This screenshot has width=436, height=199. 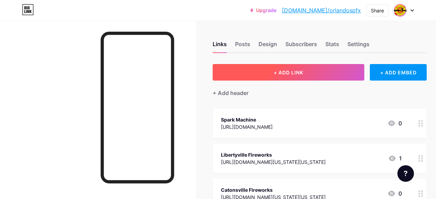 I want to click on button: + ADD LINK, so click(x=288, y=72).